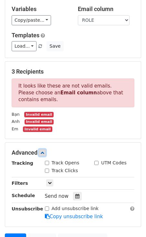 This screenshot has height=237, width=146. Describe the element at coordinates (31, 20) in the screenshot. I see `a: Copy/paste...` at that location.